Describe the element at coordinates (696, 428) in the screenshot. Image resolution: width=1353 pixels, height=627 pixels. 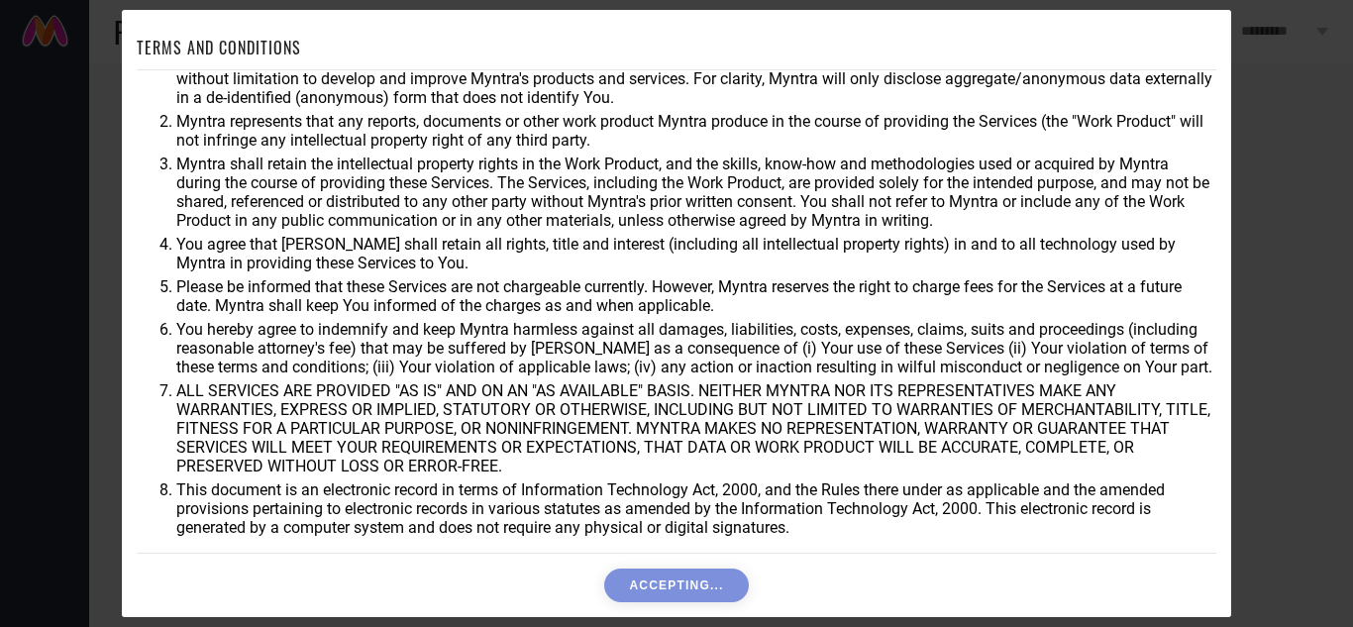
I see `li: ALL SERVICES ARE PROVIDED "AS IS" AND ON AN "AS AVAILABLE" BASIS. NEITHER MYNTRA NOR ITS REPRESEN...` at that location.